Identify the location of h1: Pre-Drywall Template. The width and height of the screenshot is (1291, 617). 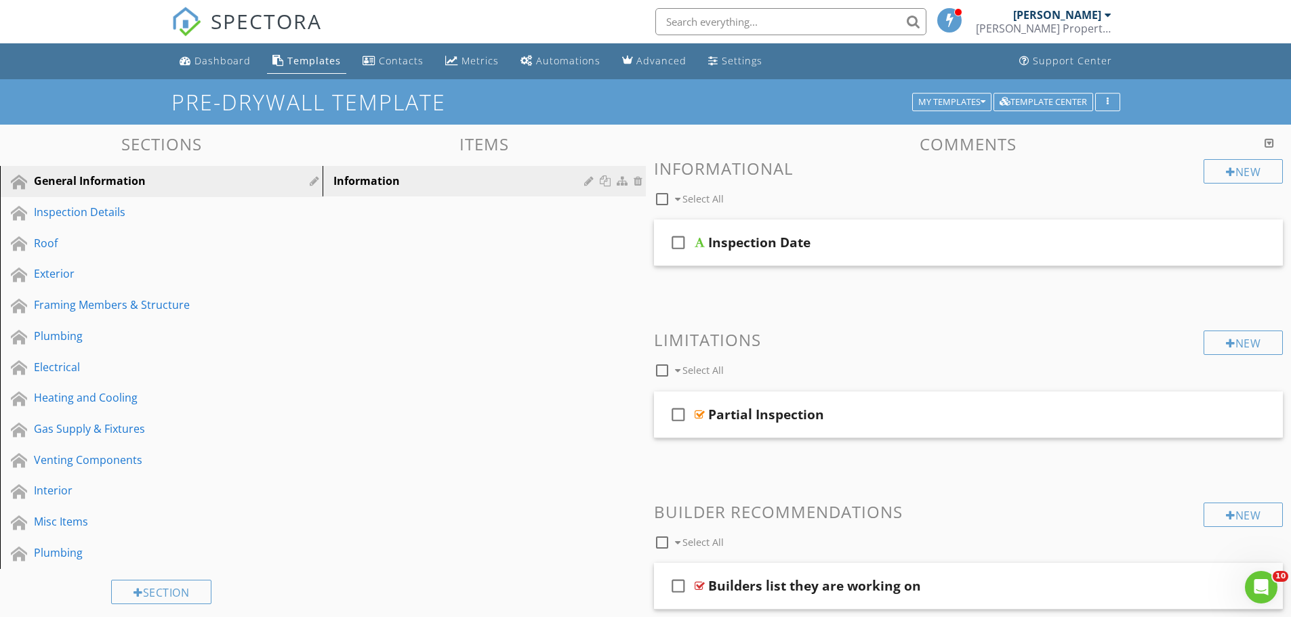
(646, 102).